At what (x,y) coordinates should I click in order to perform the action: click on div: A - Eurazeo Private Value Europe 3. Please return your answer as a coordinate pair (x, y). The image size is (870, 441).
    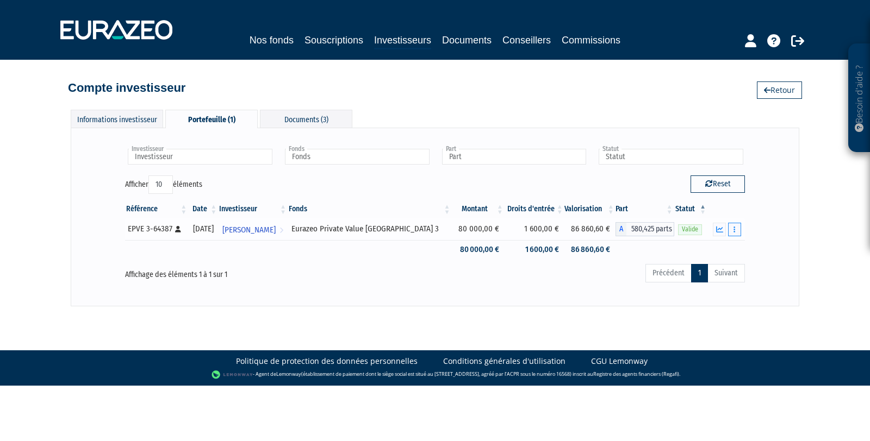
    Looking at the image, I should click on (645, 229).